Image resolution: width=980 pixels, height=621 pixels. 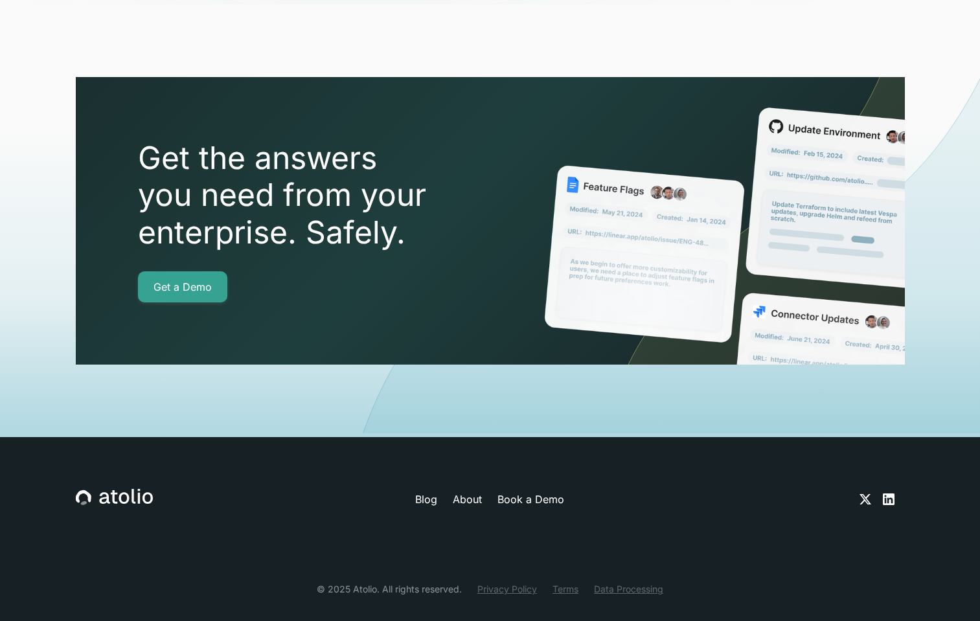 What do you see at coordinates (530, 499) in the screenshot?
I see `a: Book a Demo` at bounding box center [530, 499].